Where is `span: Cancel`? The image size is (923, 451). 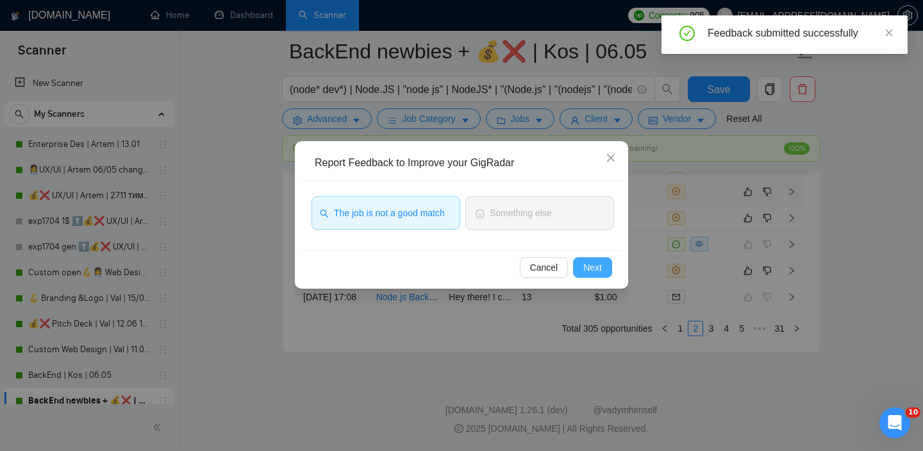
span: Cancel is located at coordinates (544, 267).